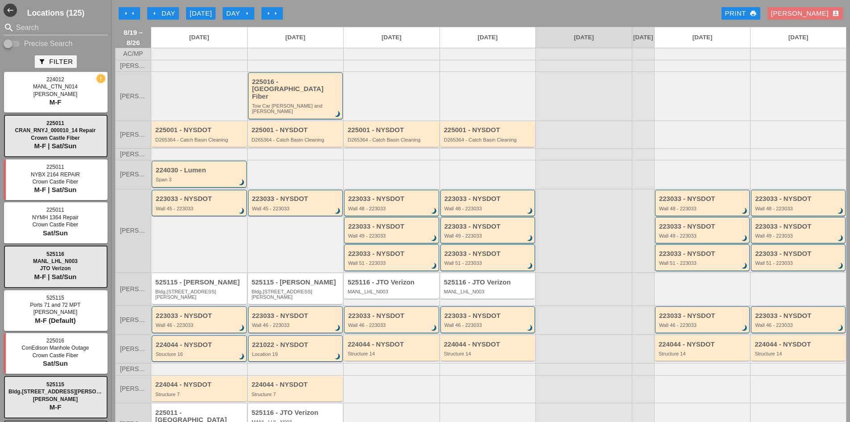 The height and width of the screenshot is (422, 850). I want to click on button: Shrink Sidebar, so click(10, 10).